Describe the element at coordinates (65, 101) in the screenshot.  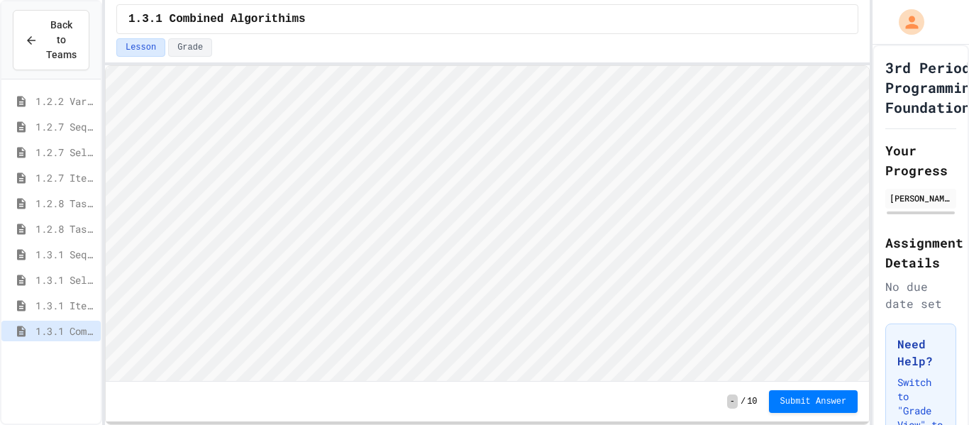
I see `span: 1.2.2 Variable Types` at that location.